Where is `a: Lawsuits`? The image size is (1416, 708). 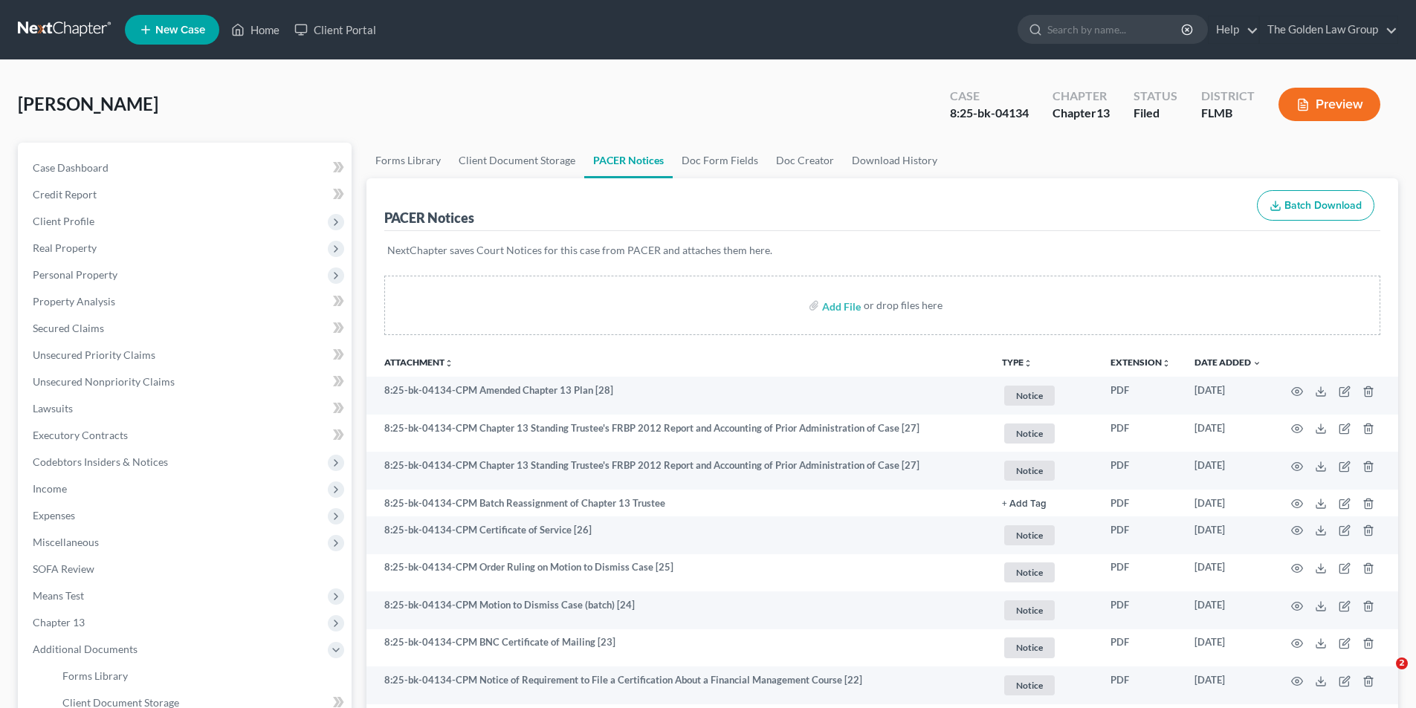
a: Lawsuits is located at coordinates (186, 409).